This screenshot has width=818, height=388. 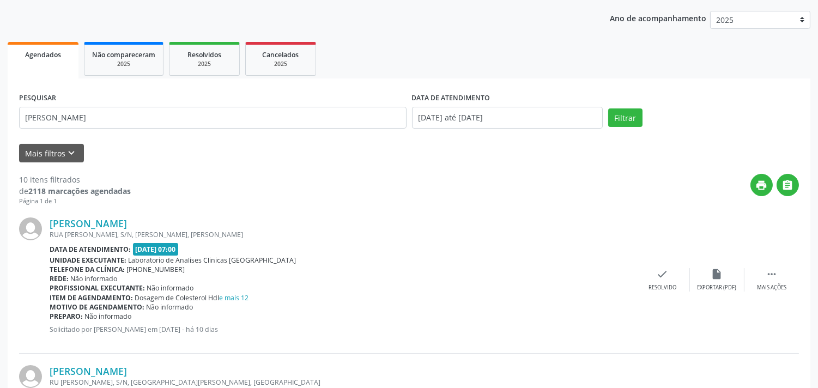 I want to click on div: Exportar (PDF), so click(x=717, y=288).